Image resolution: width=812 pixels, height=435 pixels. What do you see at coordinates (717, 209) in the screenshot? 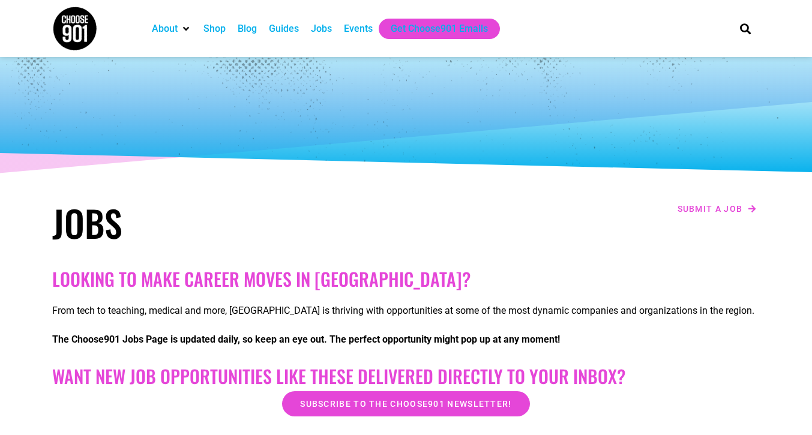
I see `a: Submit a job` at bounding box center [717, 209].